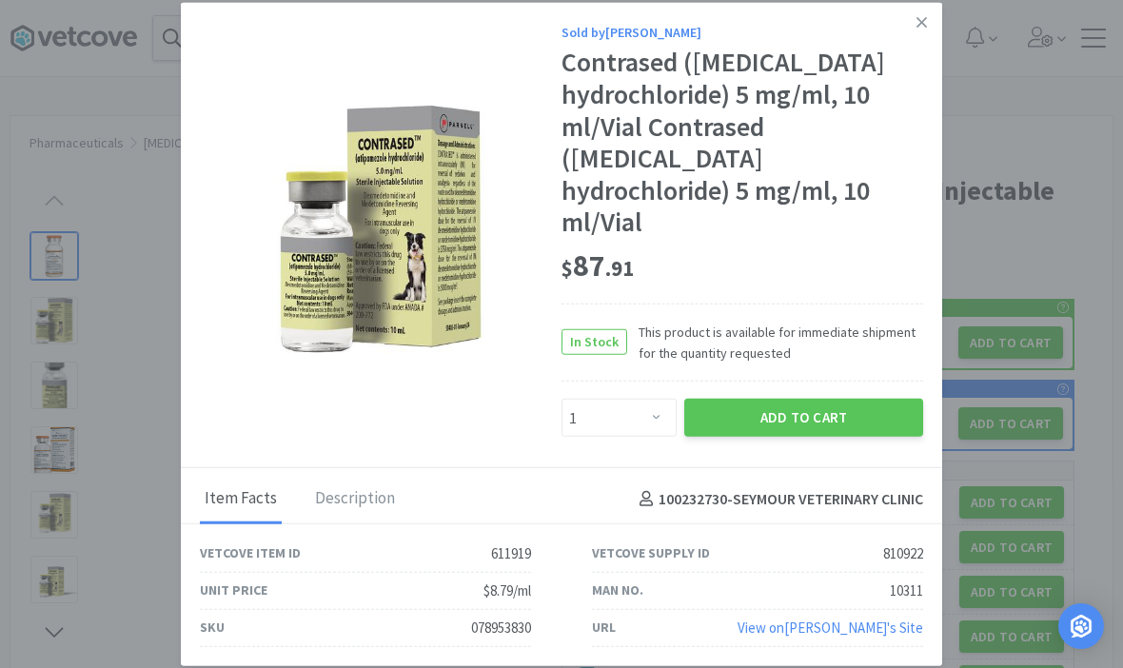 The height and width of the screenshot is (668, 1123). What do you see at coordinates (355, 500) in the screenshot?
I see `div: Description` at bounding box center [355, 500].